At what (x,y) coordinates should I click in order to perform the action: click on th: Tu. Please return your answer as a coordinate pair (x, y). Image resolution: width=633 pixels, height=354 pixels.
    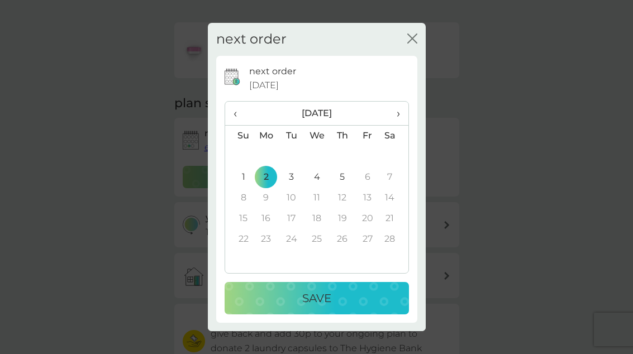
    Looking at the image, I should click on (291, 136).